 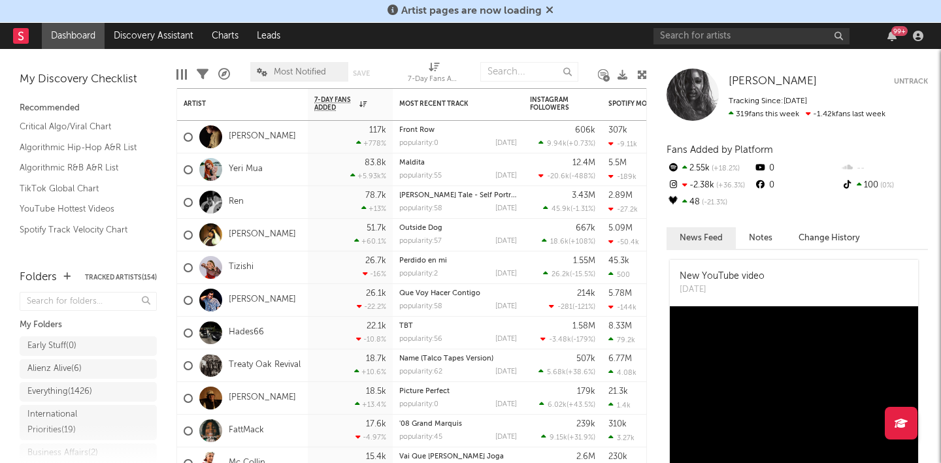 What do you see at coordinates (458, 326) in the screenshot?
I see `div: TBT` at bounding box center [458, 326].